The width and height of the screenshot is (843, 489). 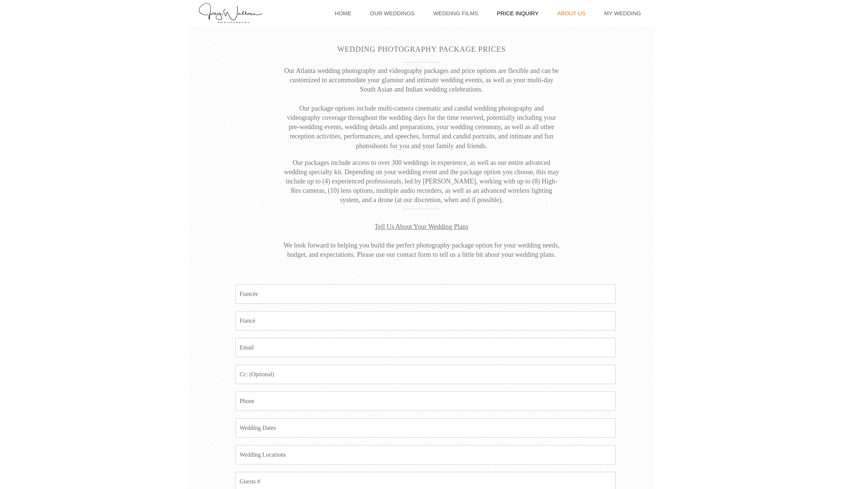 What do you see at coordinates (421, 108) in the screenshot?
I see `p: Our Atlanta wedding photography and videography packages and price options are flexible and can b...` at bounding box center [421, 108].